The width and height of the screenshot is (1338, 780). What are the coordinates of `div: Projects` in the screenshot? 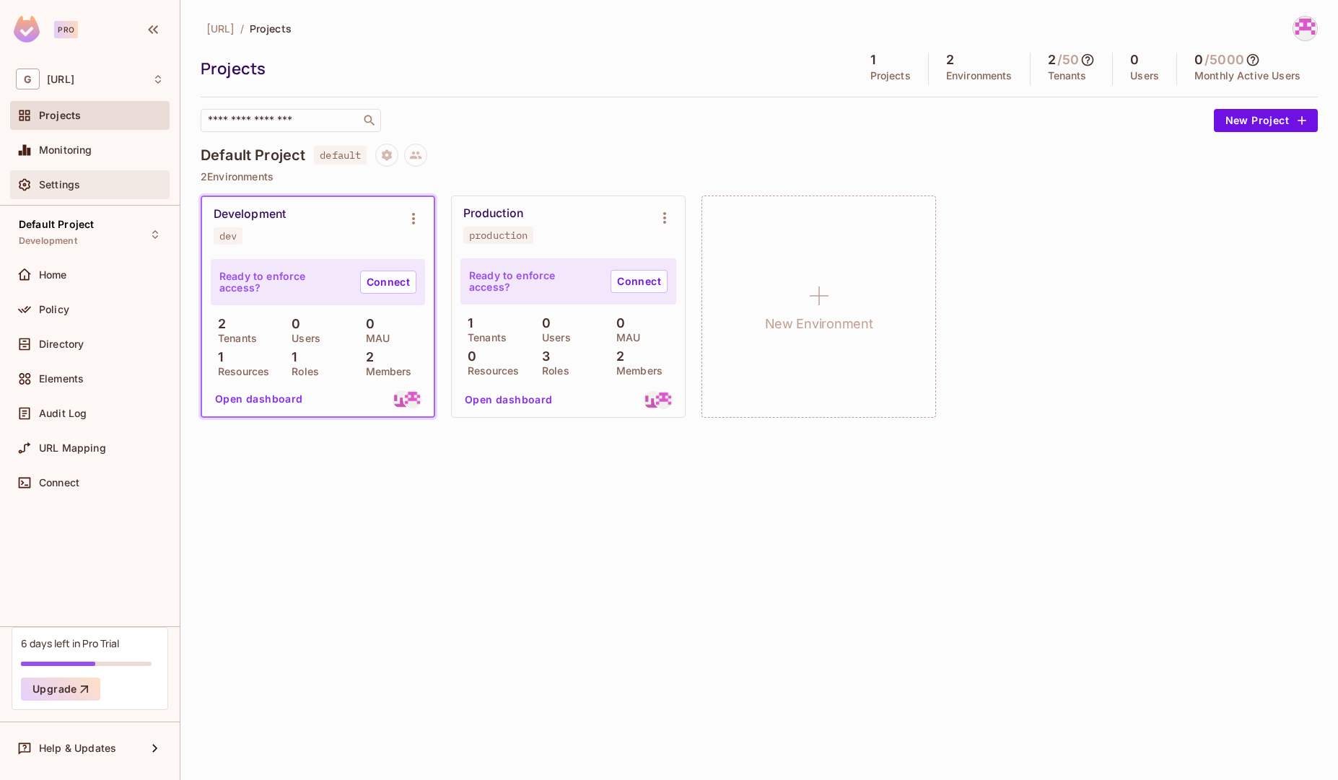 It's located at (523, 69).